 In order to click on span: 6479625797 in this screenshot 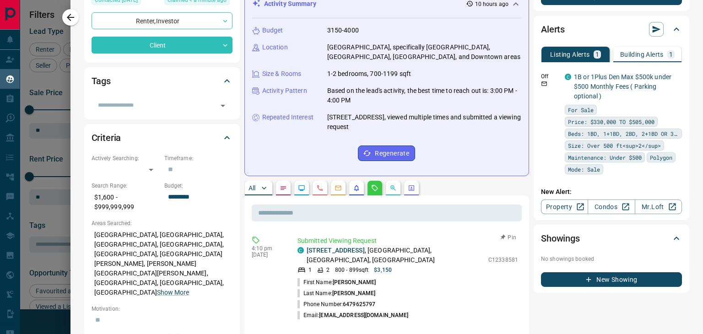, I will do `click(359, 304)`.